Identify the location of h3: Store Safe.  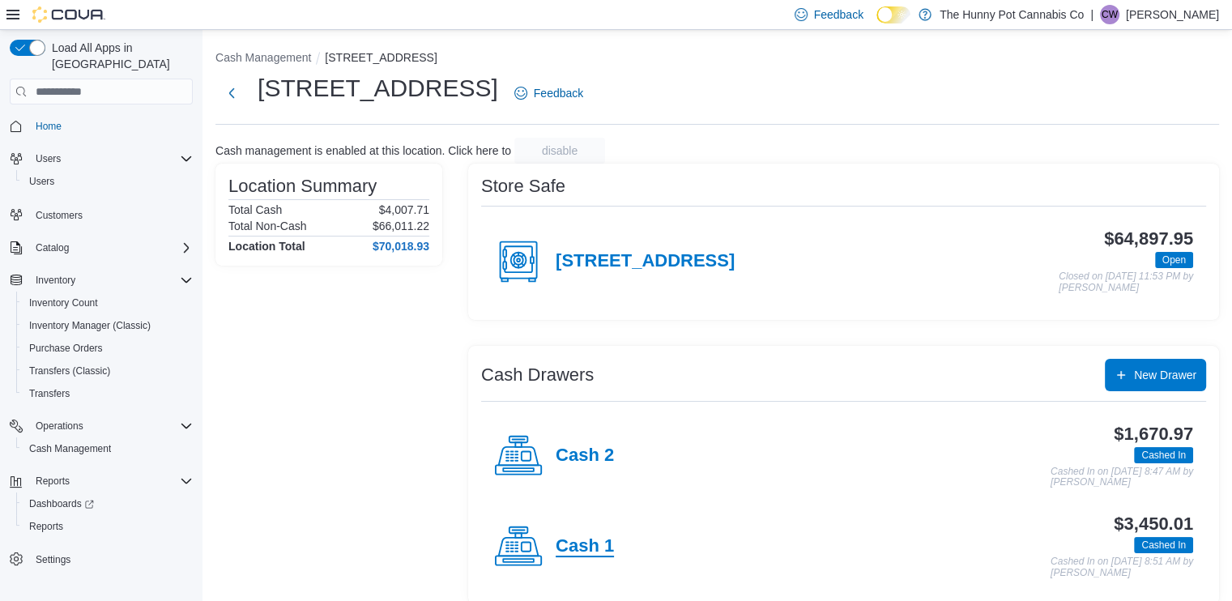
(523, 186).